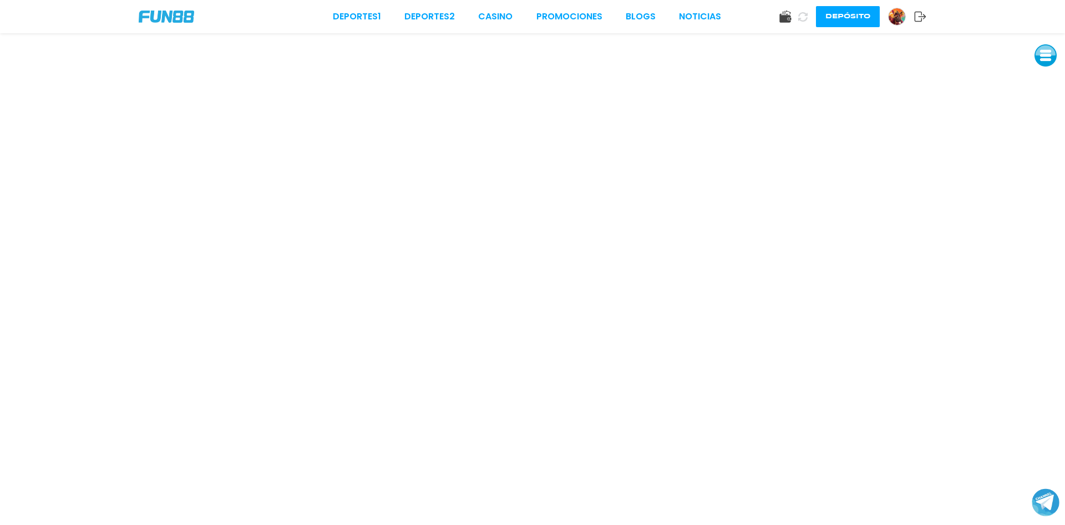  Describe the element at coordinates (357, 17) in the screenshot. I see `a: Deportes1` at that location.